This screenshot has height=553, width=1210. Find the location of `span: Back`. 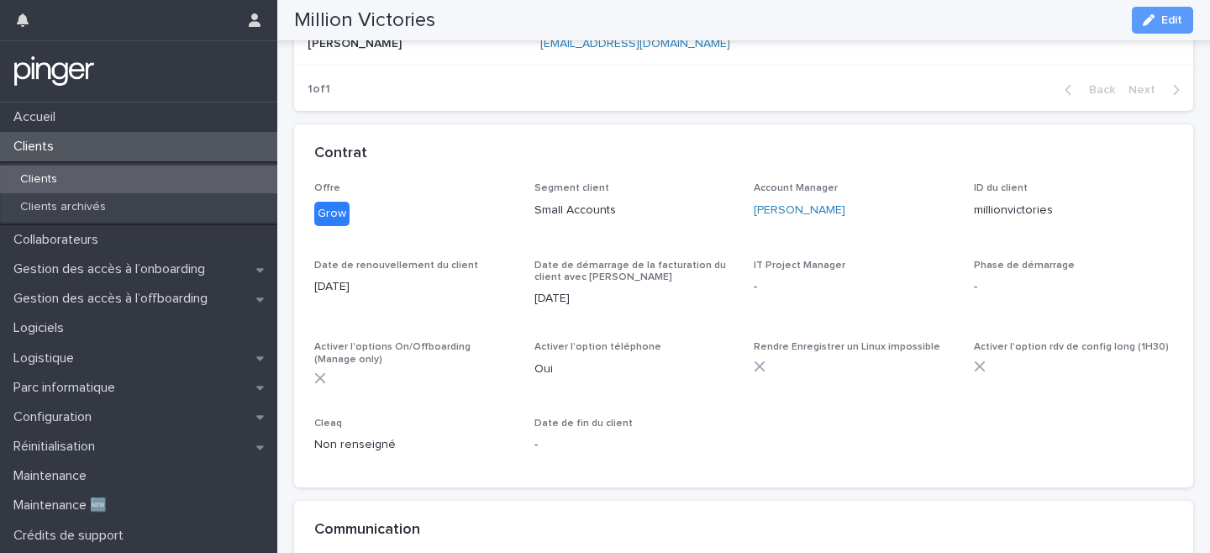

span: Back is located at coordinates (1096, 90).